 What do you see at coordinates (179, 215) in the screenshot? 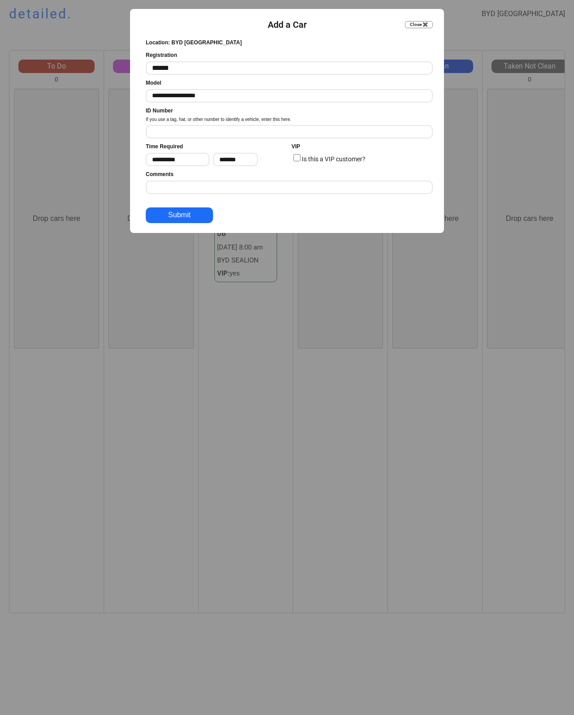
I see `button: Submit` at bounding box center [179, 215].